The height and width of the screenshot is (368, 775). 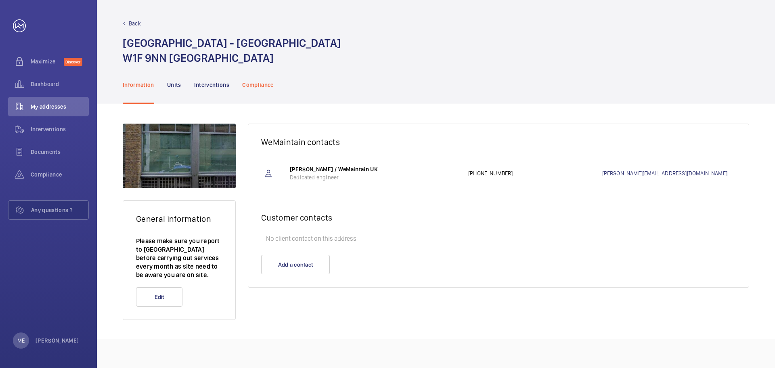 I want to click on button: Edit, so click(x=159, y=297).